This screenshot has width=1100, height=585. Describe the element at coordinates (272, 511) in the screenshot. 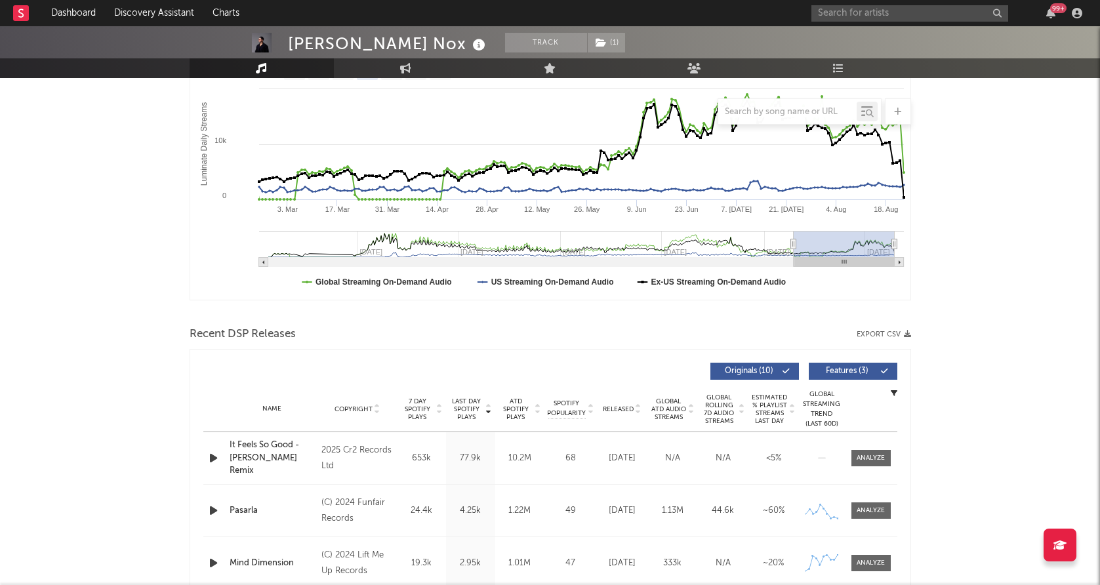

I see `a: Pasarla` at that location.